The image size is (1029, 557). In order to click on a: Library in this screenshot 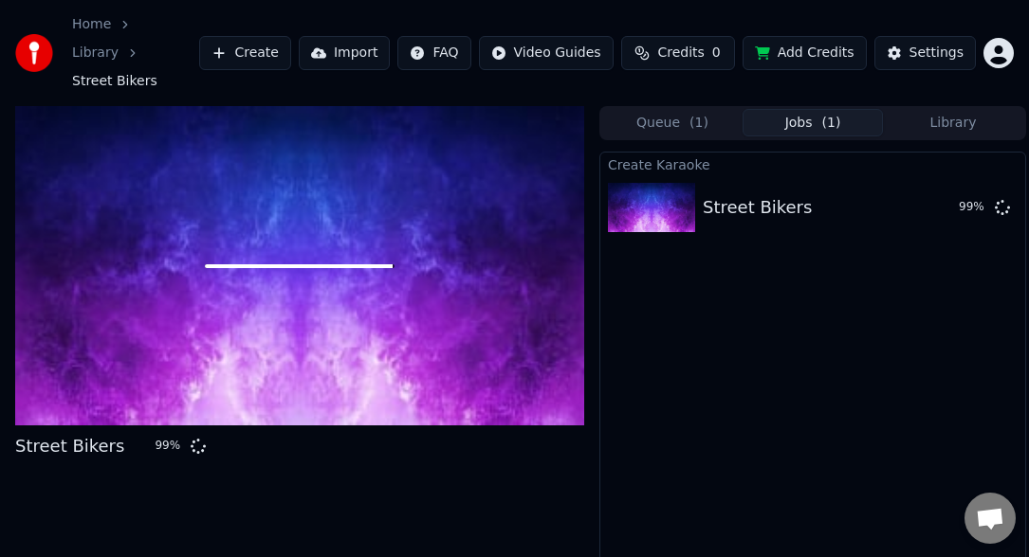, I will do `click(95, 53)`.